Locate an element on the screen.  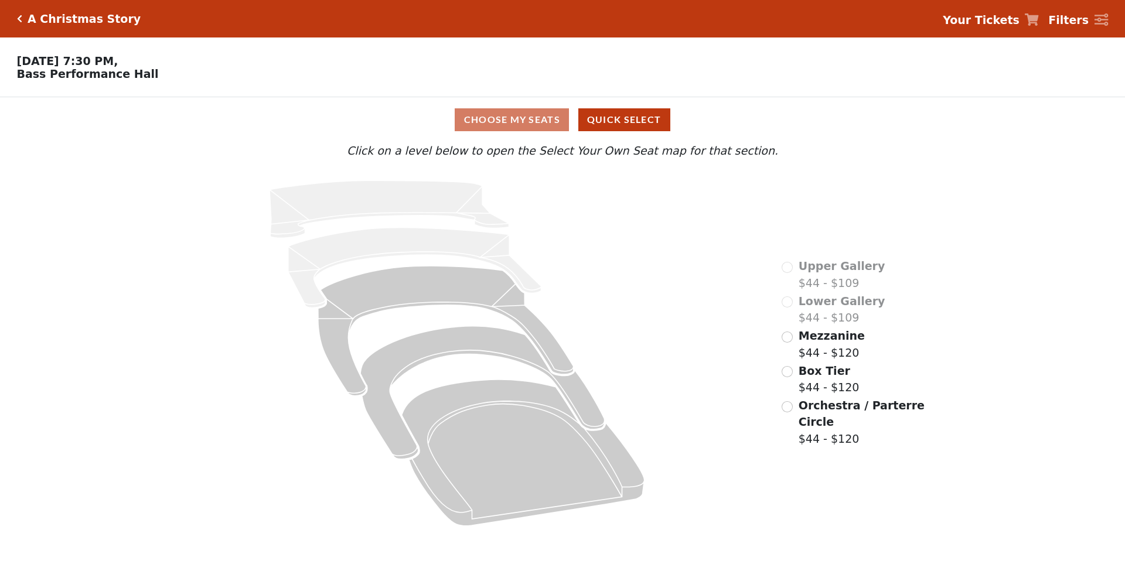
span: Mezzanine is located at coordinates (832, 336).